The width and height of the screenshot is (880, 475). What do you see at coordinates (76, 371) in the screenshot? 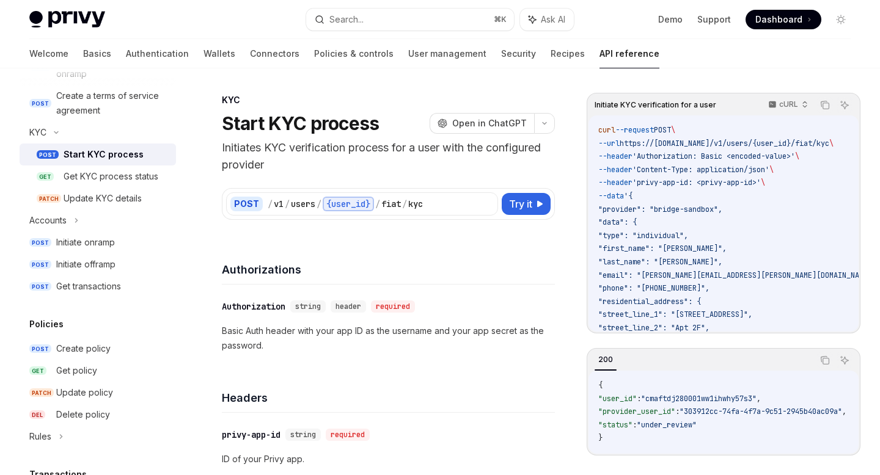
I see `div: Get policy` at bounding box center [76, 371].